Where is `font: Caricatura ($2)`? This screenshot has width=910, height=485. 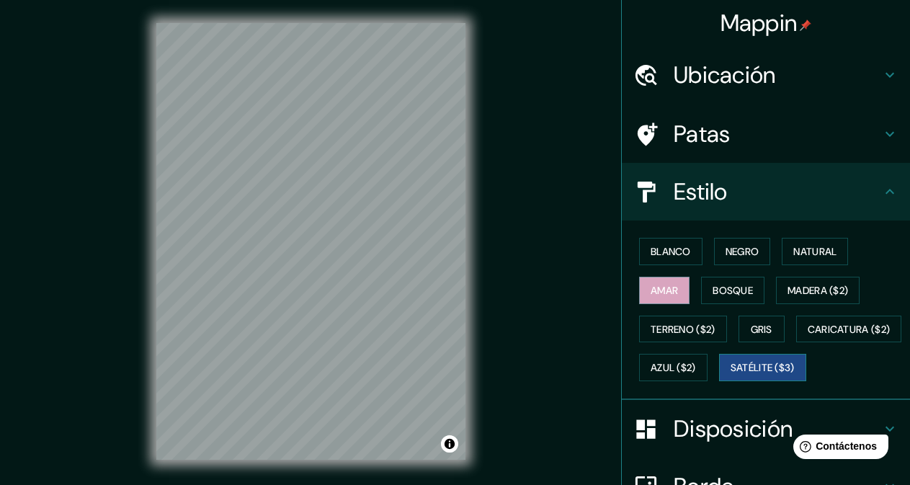
font: Caricatura ($2) is located at coordinates (848, 329).